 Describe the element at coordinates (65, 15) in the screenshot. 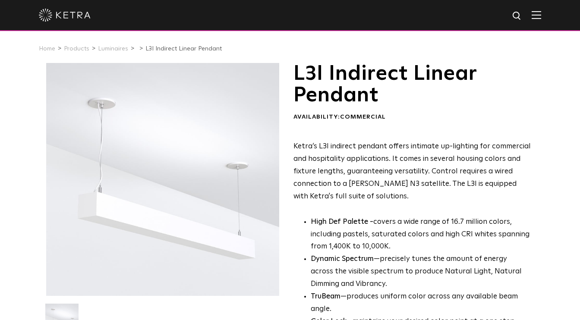

I see `img: ketra-logo-2019-white` at that location.